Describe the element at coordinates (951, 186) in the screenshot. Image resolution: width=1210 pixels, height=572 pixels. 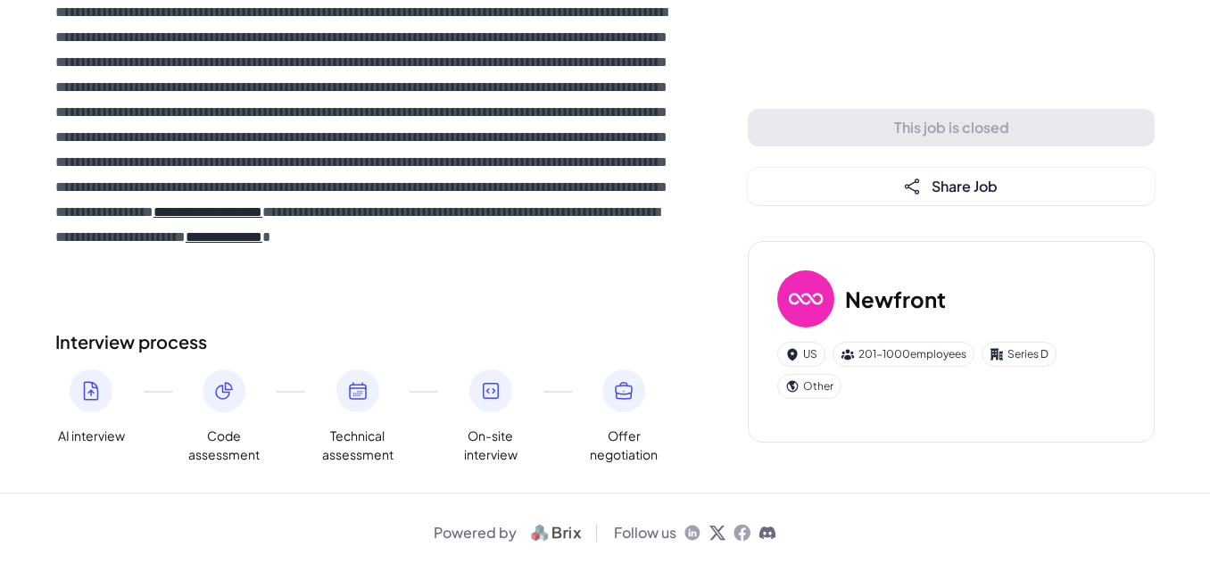
I see `button: Share Job` at that location.